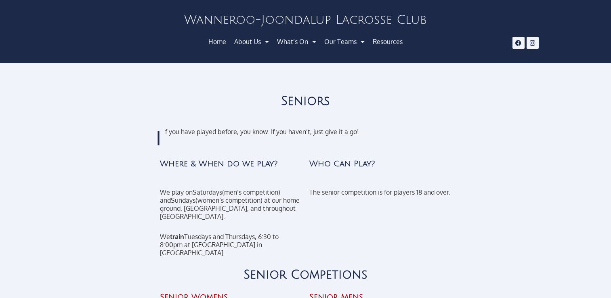 Image resolution: width=611 pixels, height=298 pixels. What do you see at coordinates (297, 42) in the screenshot?
I see `a: What’s On` at bounding box center [297, 42].